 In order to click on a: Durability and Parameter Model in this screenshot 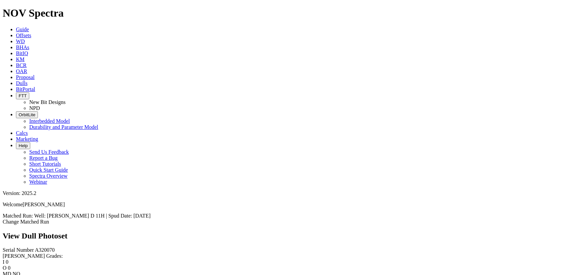, I will do `click(64, 127)`.